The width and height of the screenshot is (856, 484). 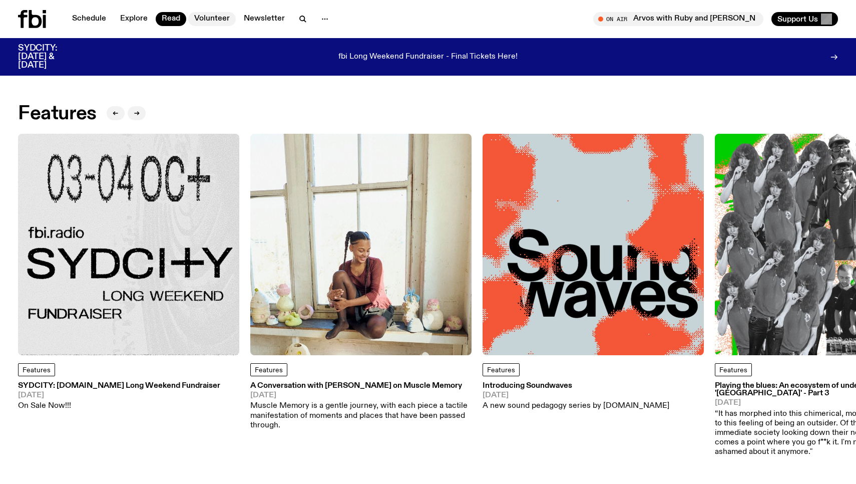 What do you see at coordinates (171, 19) in the screenshot?
I see `a: Read` at bounding box center [171, 19].